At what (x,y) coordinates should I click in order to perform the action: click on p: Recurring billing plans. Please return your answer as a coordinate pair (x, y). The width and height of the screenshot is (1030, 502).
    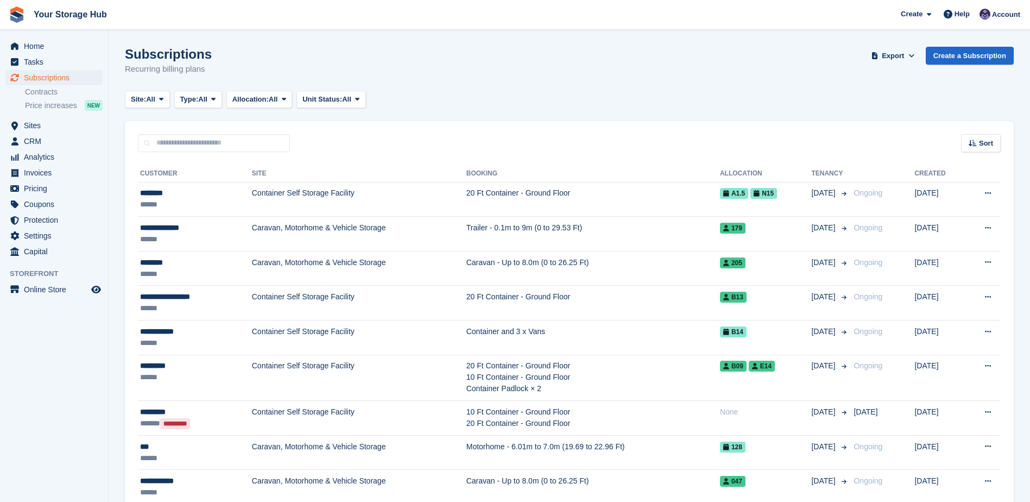
    Looking at the image, I should click on (168, 69).